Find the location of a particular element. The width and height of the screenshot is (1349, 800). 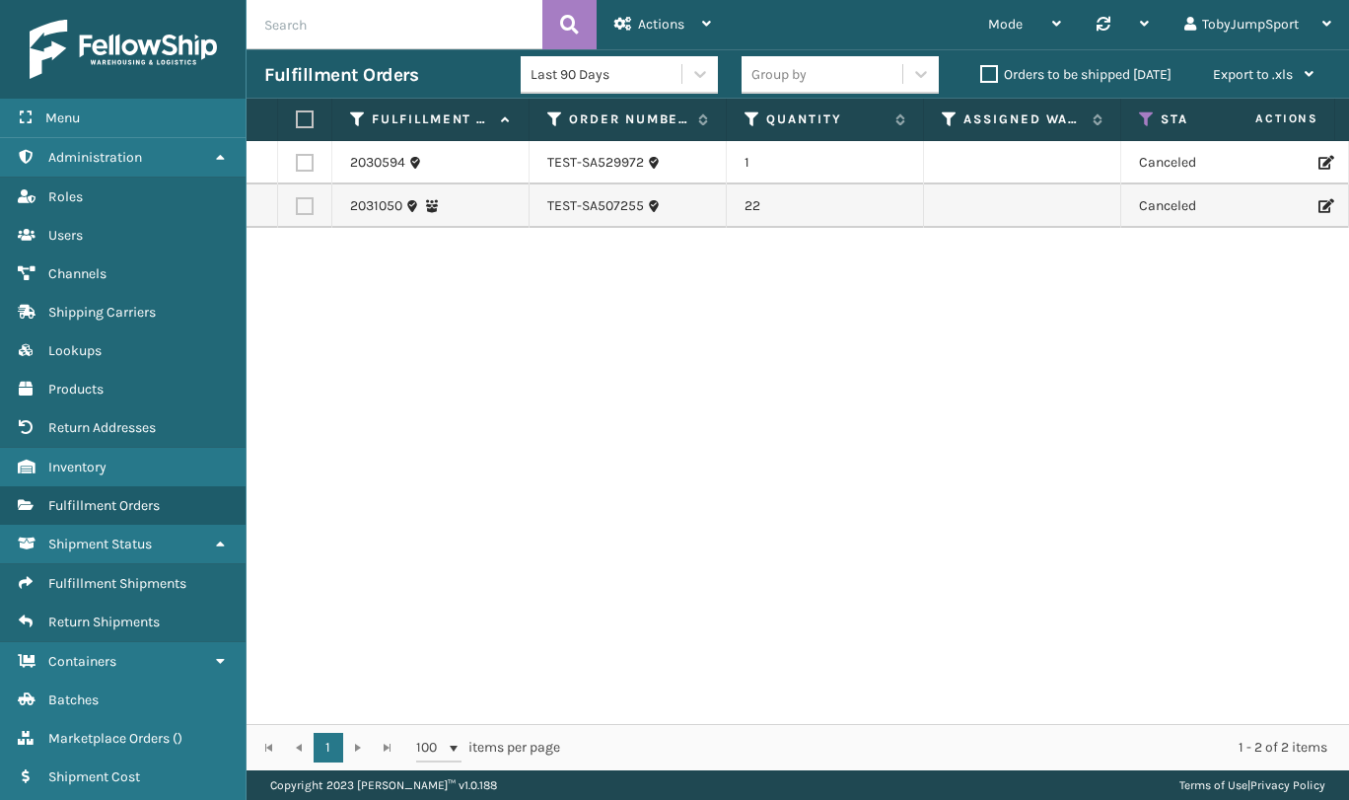

td: 22 is located at coordinates (825, 206).